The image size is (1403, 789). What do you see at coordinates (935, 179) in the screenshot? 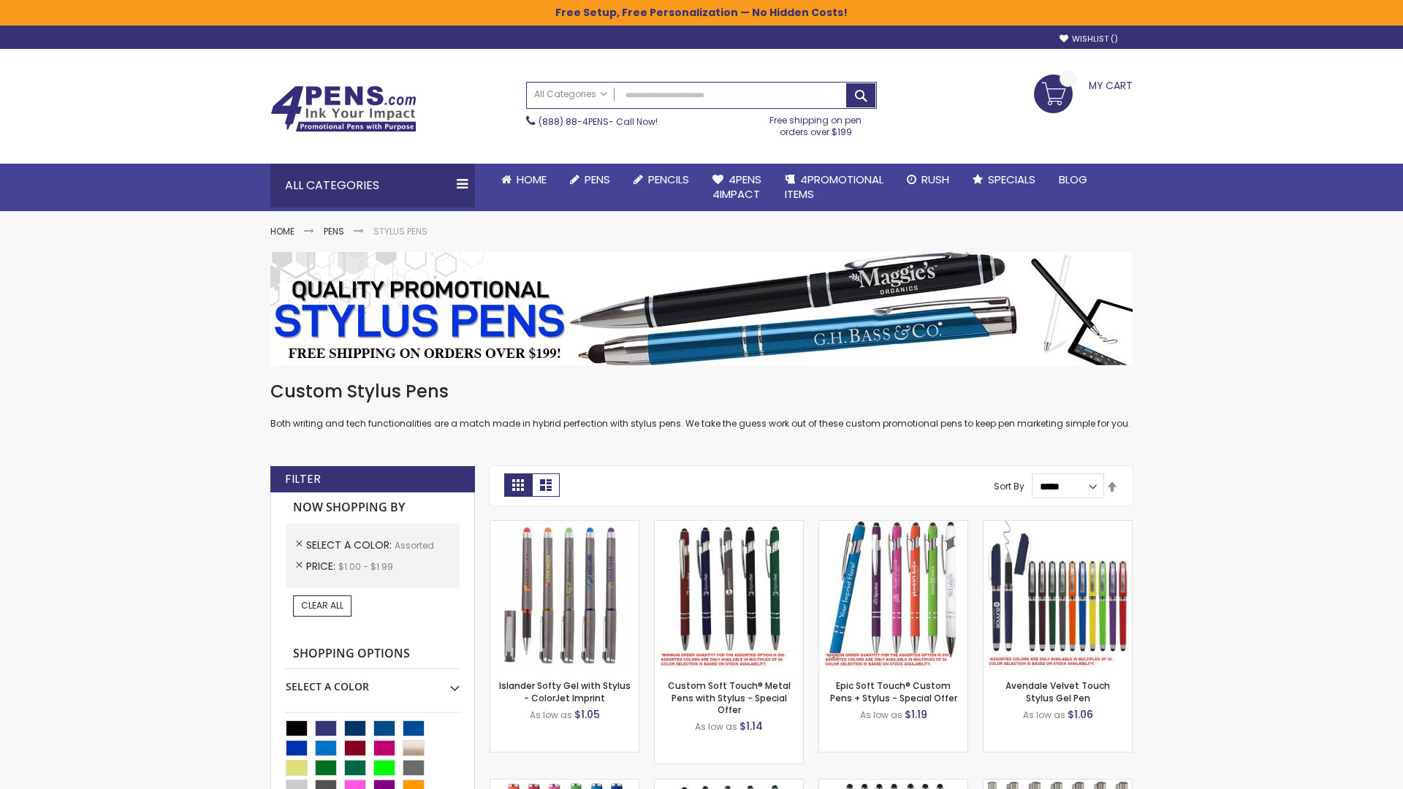
I see `span: Rush` at bounding box center [935, 179].